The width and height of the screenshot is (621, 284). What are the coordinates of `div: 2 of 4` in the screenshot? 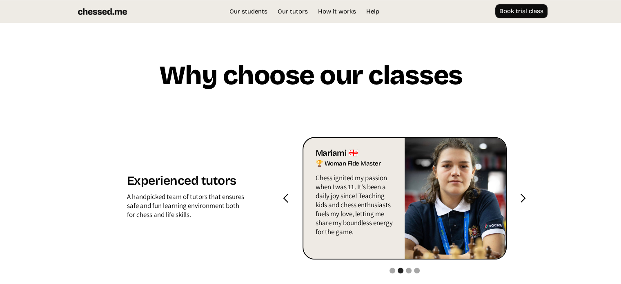 It's located at (405, 198).